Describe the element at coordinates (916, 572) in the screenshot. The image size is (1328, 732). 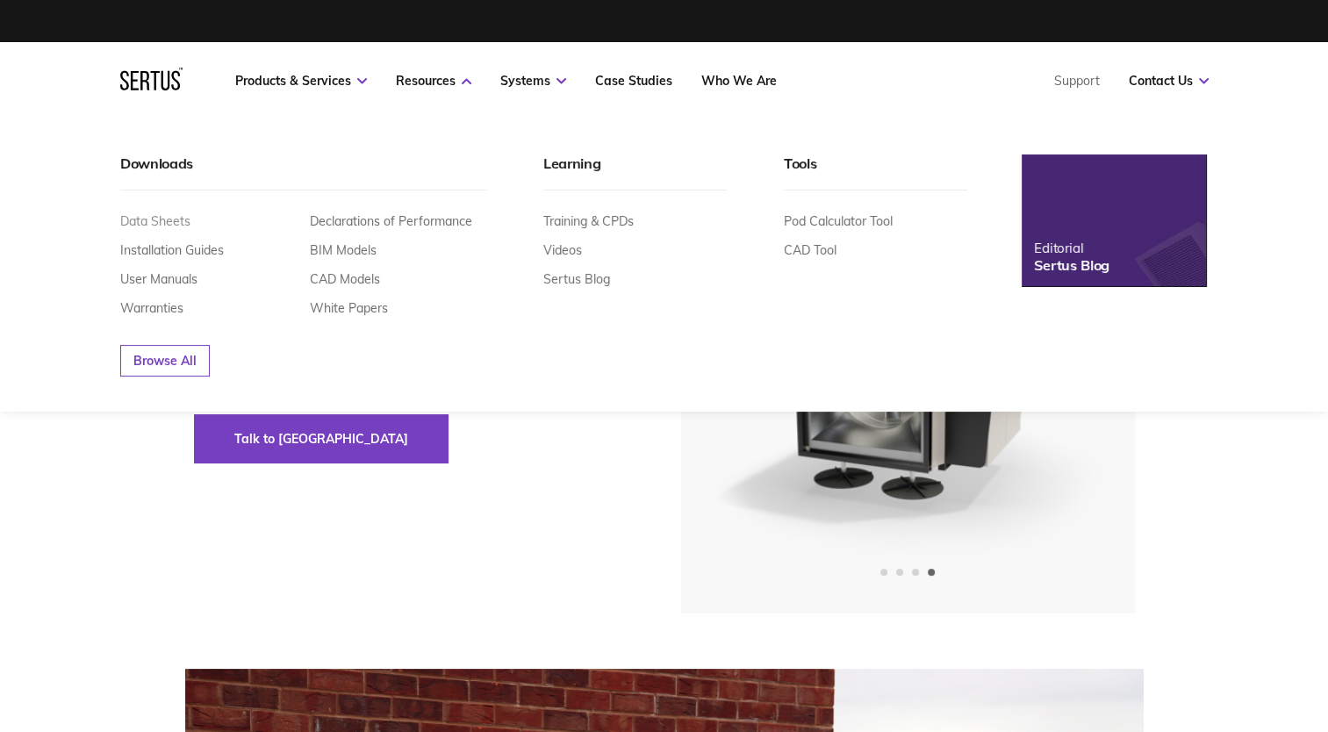
I see `span: Go to slide 3` at that location.